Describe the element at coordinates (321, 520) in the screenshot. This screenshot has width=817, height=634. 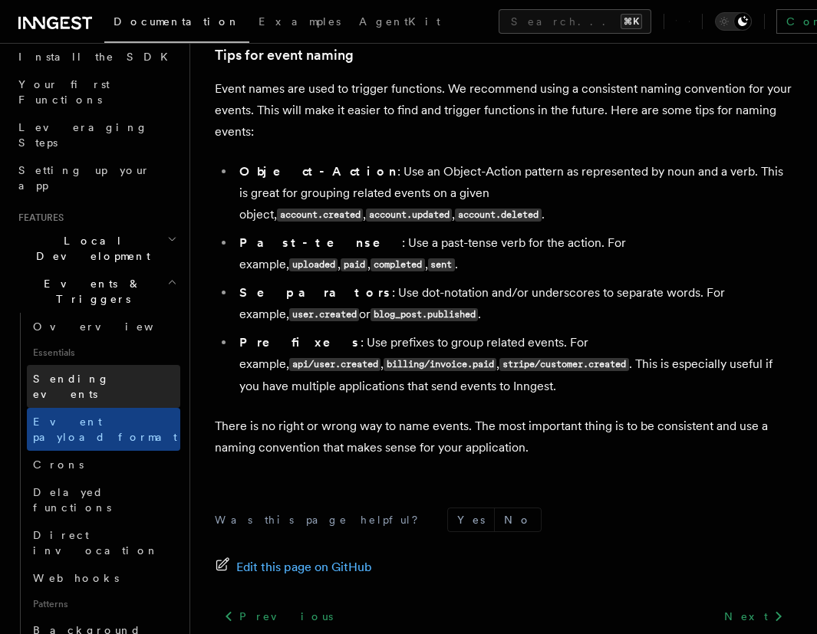
I see `p: Was this page helpful?` at that location.